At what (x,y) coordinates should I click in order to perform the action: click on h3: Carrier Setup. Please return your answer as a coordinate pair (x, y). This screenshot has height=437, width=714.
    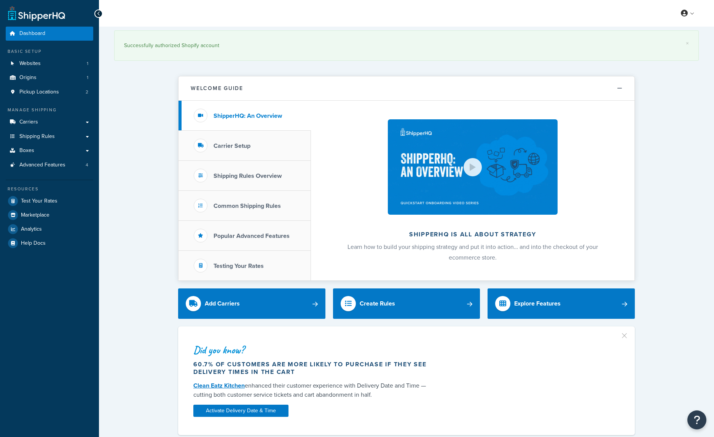
    Looking at the image, I should click on (232, 146).